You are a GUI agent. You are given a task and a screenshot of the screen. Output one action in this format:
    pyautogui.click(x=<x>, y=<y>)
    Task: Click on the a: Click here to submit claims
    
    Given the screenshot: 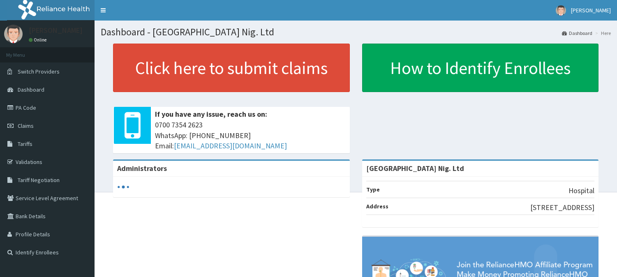 What is the action you would take?
    pyautogui.click(x=232, y=68)
    